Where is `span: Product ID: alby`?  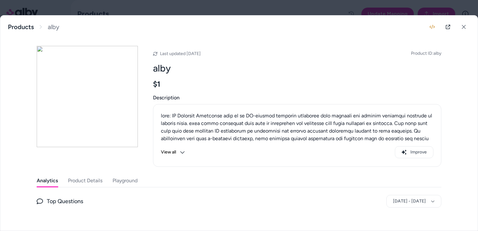 span: Product ID: alby is located at coordinates (426, 53).